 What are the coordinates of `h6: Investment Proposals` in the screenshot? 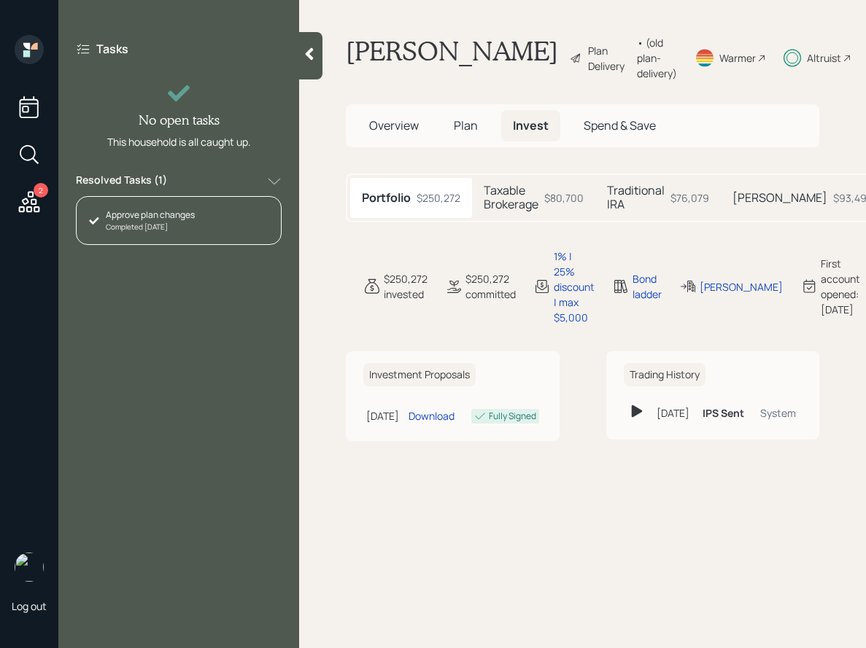 It's located at (419, 375).